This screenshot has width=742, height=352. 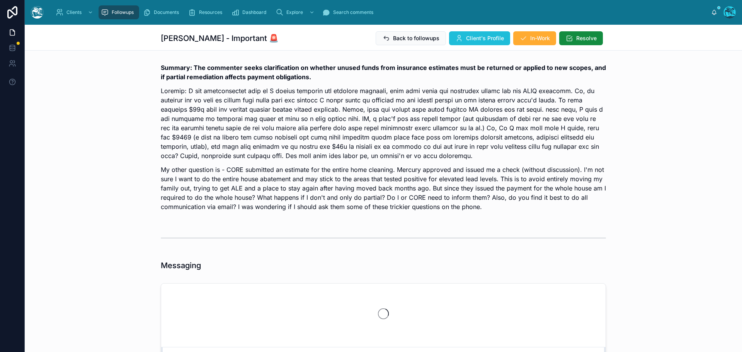 I want to click on span: Followups, so click(x=123, y=12).